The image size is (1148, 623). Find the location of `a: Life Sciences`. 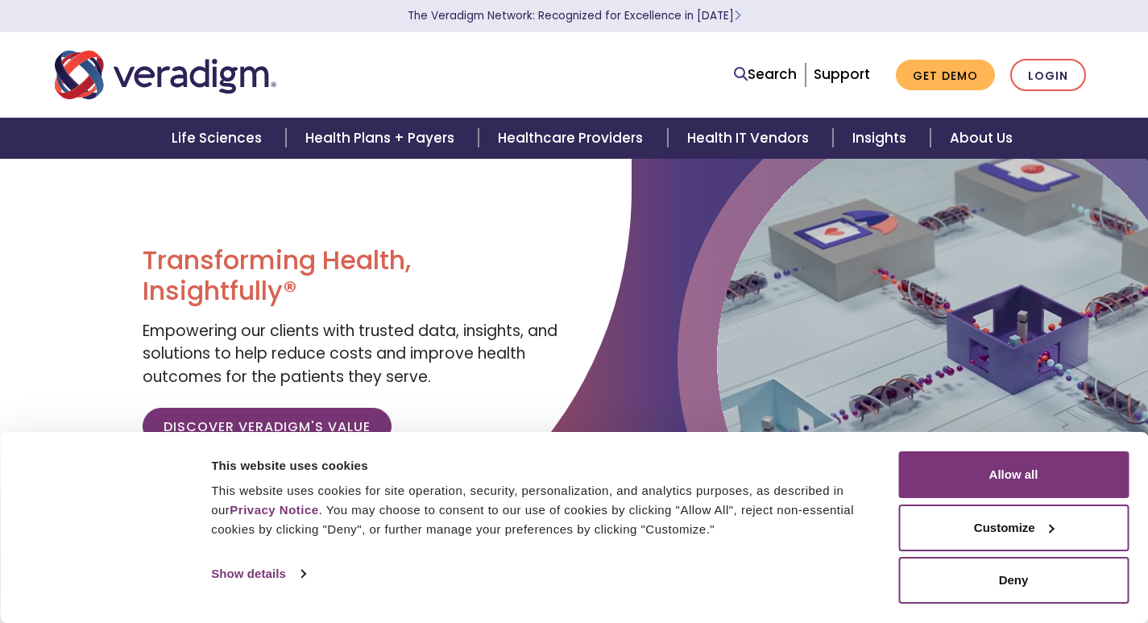

a: Life Sciences is located at coordinates (219, 138).